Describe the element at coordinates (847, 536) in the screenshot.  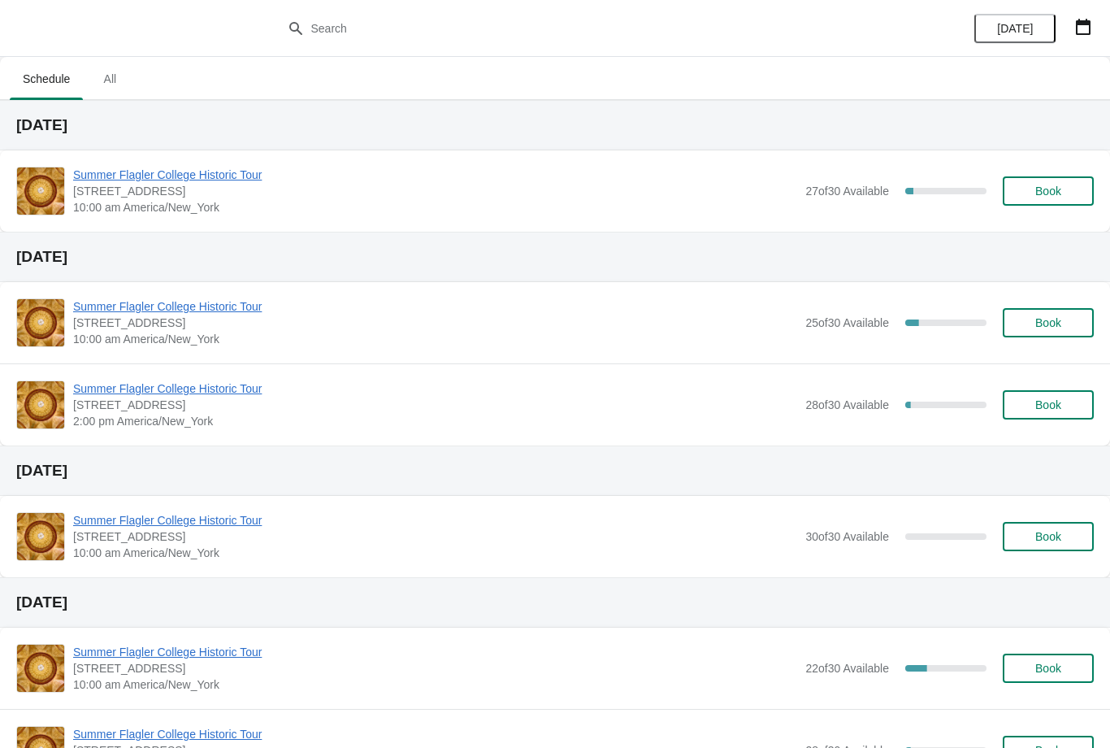
I see `span: 30 of 30 Available` at that location.